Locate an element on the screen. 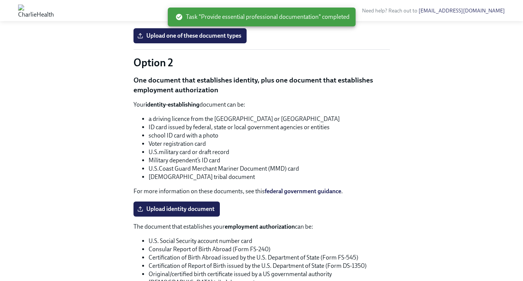  img: CharlieHealth is located at coordinates (36, 11).